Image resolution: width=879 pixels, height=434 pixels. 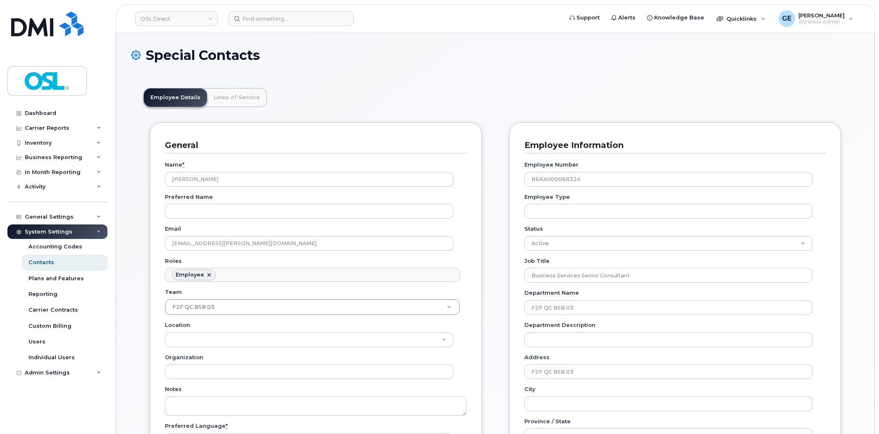 I want to click on label: Address, so click(x=537, y=357).